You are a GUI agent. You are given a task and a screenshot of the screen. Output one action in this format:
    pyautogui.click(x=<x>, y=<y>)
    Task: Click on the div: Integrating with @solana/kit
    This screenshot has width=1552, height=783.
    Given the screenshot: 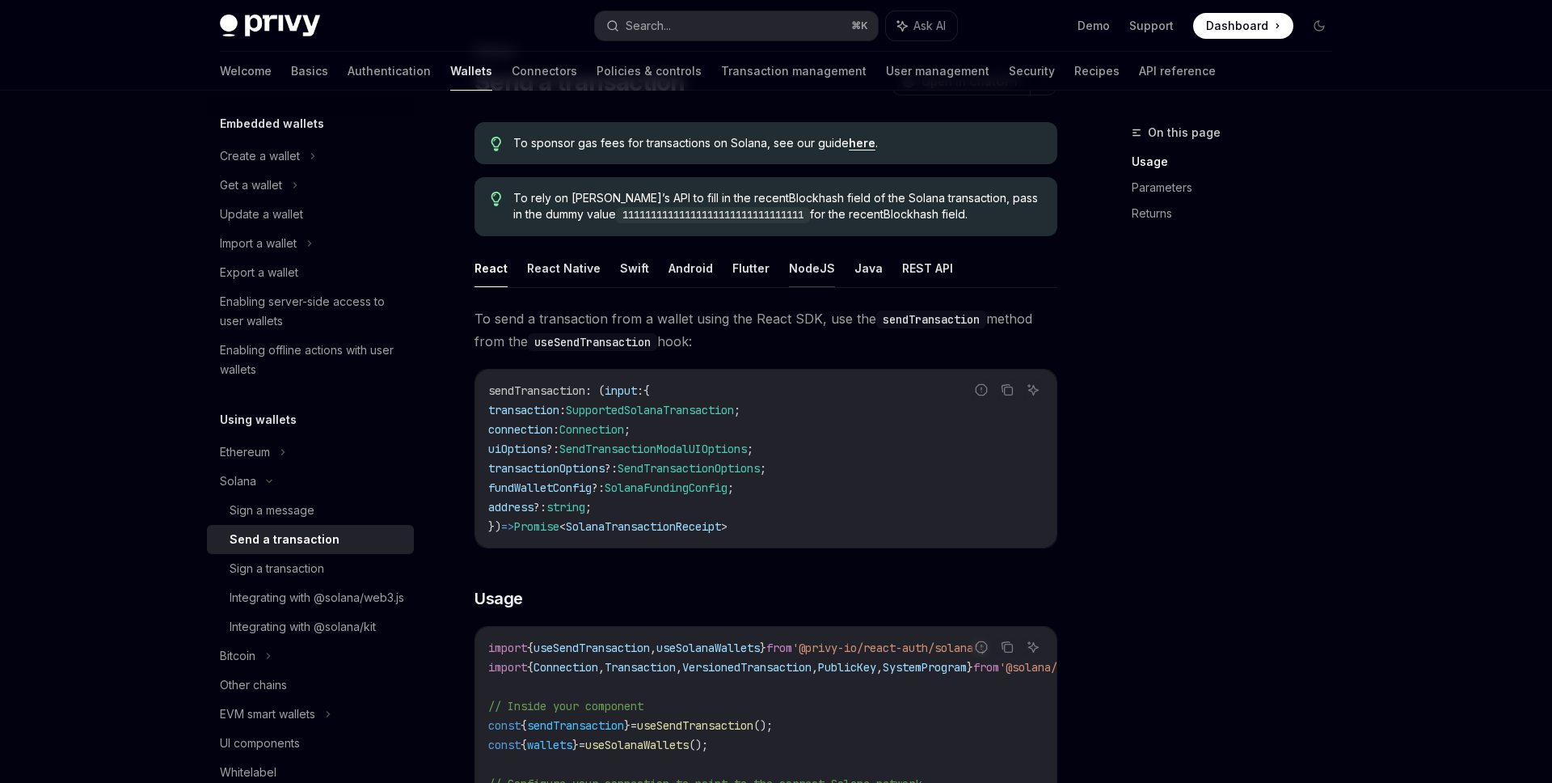 What is the action you would take?
    pyautogui.click(x=302, y=627)
    